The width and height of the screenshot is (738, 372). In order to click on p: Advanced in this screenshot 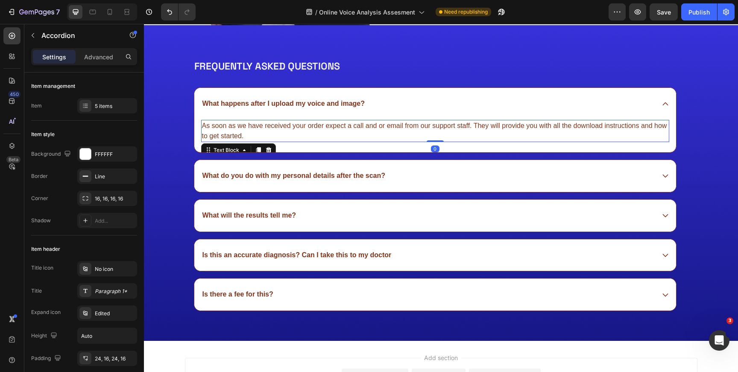, I will do `click(99, 57)`.